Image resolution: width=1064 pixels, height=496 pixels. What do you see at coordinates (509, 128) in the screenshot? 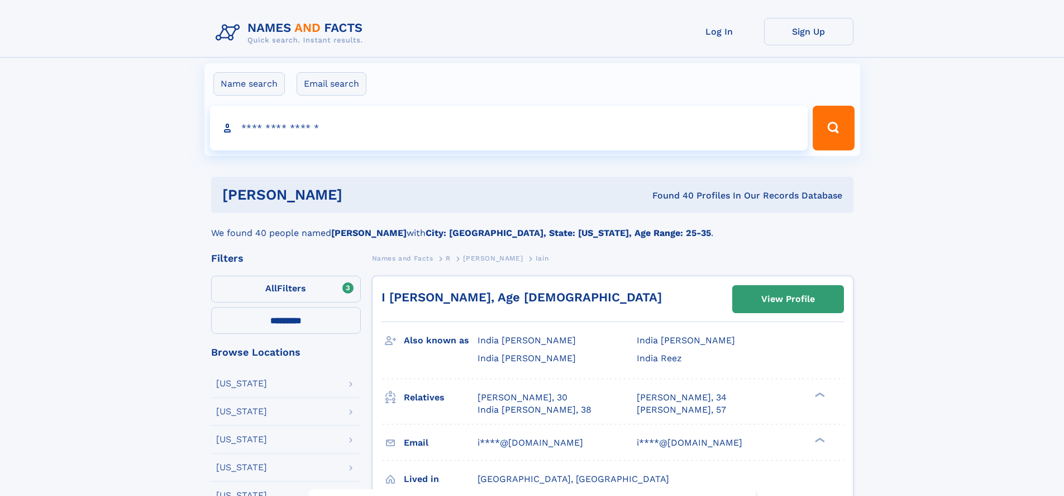
I see `input: search input` at bounding box center [509, 128].